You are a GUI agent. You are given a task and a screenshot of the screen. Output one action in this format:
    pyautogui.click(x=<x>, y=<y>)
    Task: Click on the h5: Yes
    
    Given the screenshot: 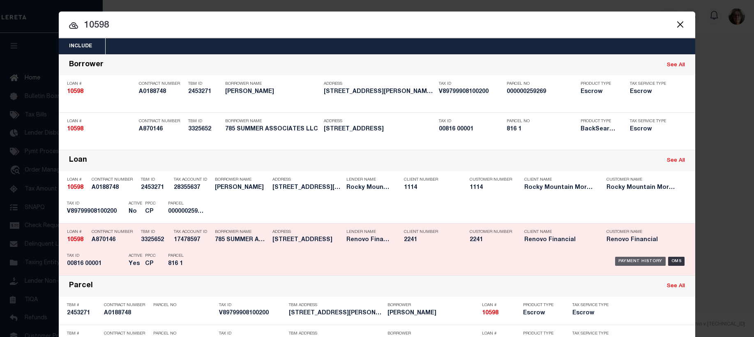 What is the action you would take?
    pyautogui.click(x=135, y=263)
    